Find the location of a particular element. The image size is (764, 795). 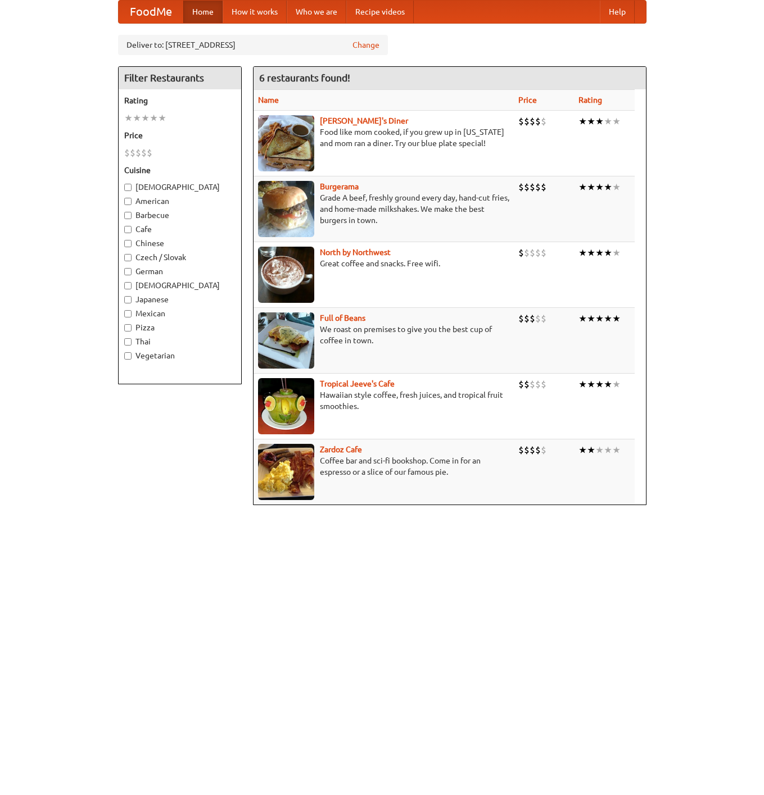

label: Czech / Slovak is located at coordinates (180, 257).